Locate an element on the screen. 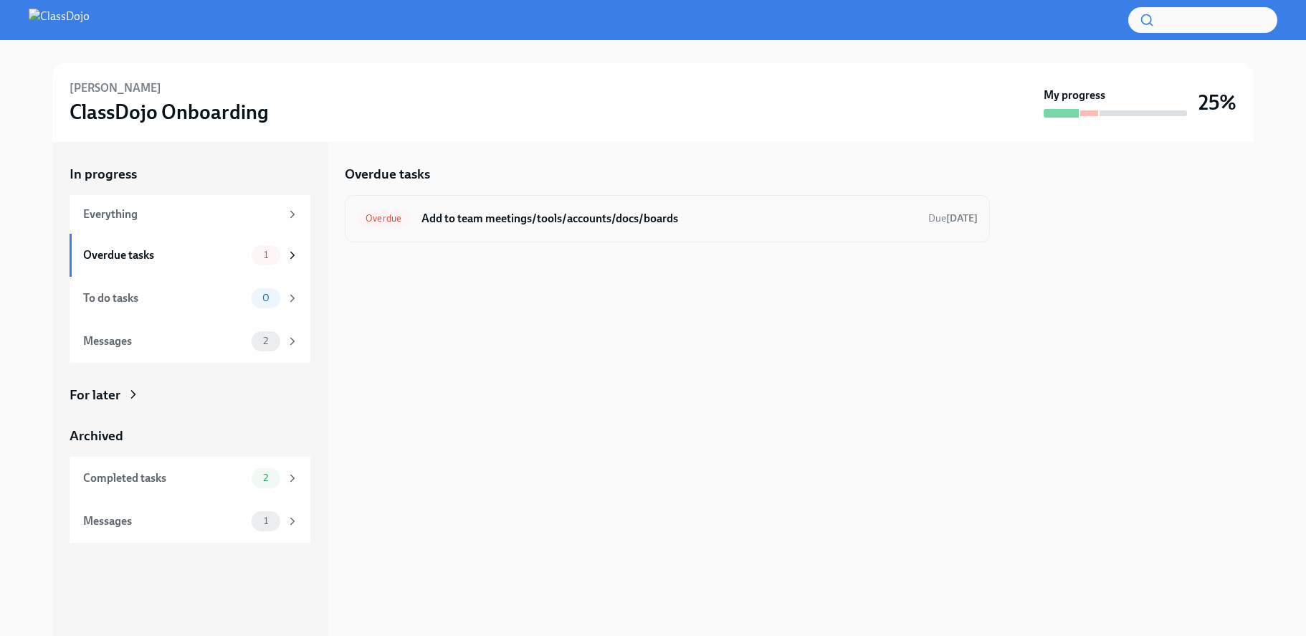  div: Overdue tasks is located at coordinates (164, 255).